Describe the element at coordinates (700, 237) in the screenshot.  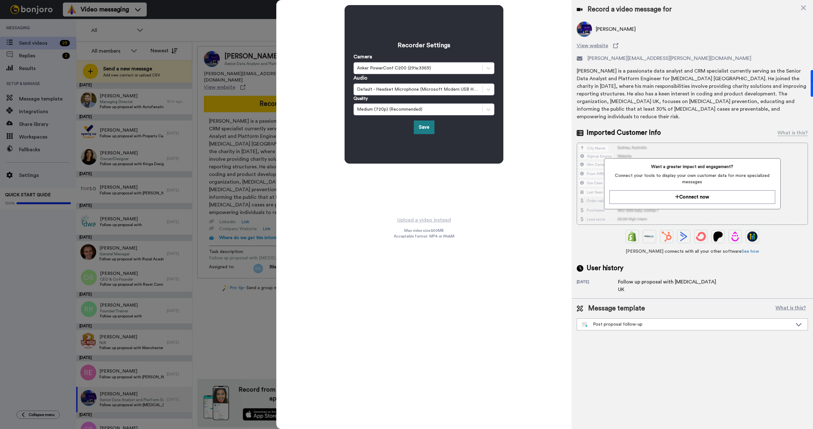
I see `img: ConvertKit` at that location.